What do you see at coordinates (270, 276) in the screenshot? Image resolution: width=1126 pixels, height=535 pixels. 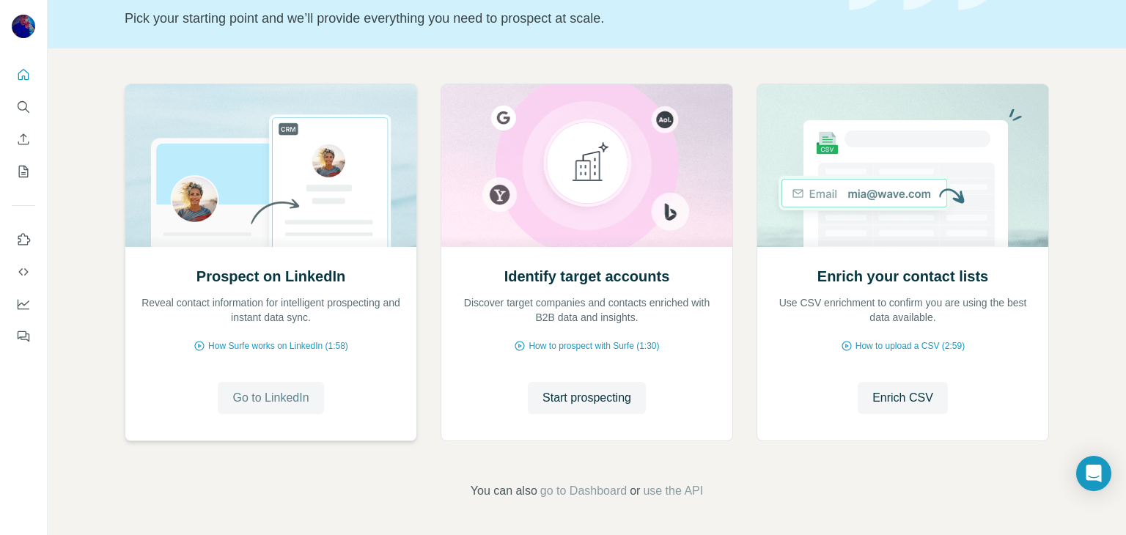 I see `h2: Prospect on LinkedIn` at bounding box center [270, 276].